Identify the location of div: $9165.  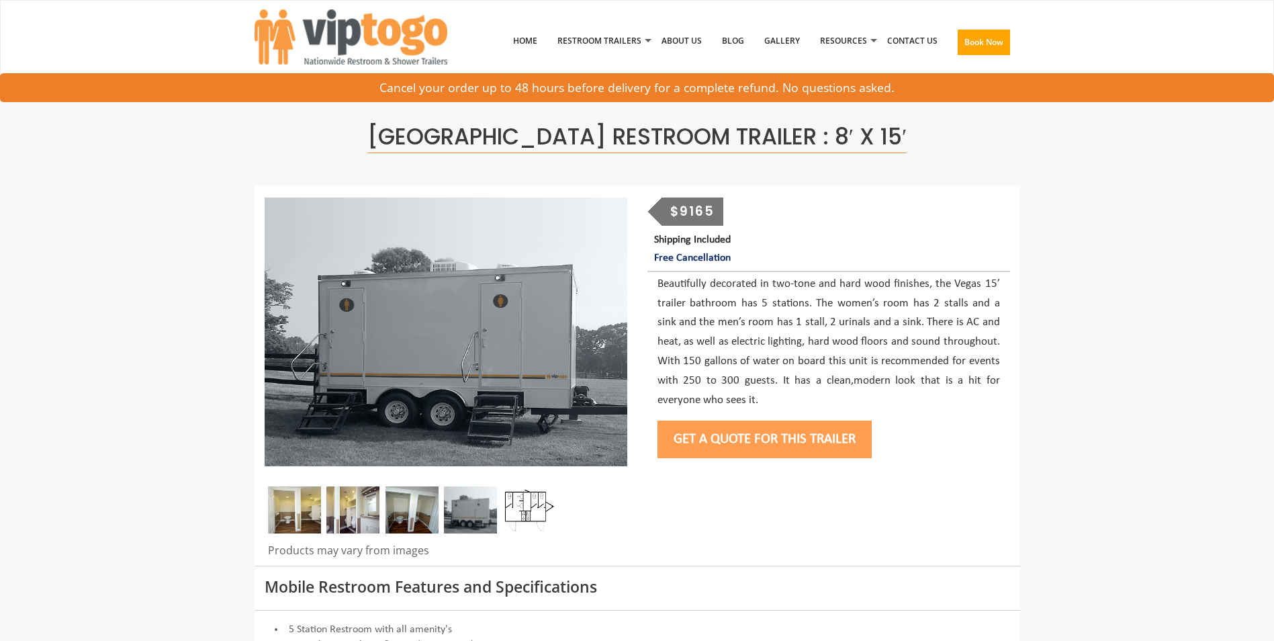
(692, 212).